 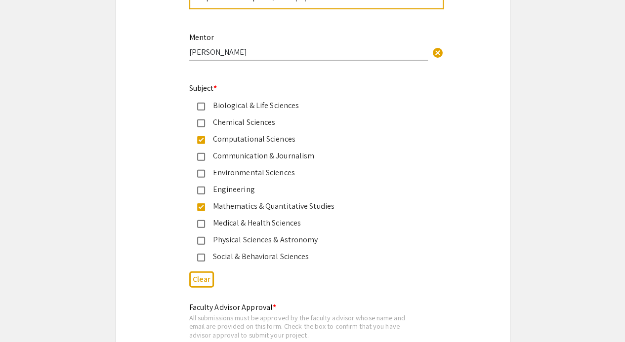 What do you see at coordinates (309, 223) in the screenshot?
I see `div: Medical & Health Sciences` at bounding box center [309, 223].